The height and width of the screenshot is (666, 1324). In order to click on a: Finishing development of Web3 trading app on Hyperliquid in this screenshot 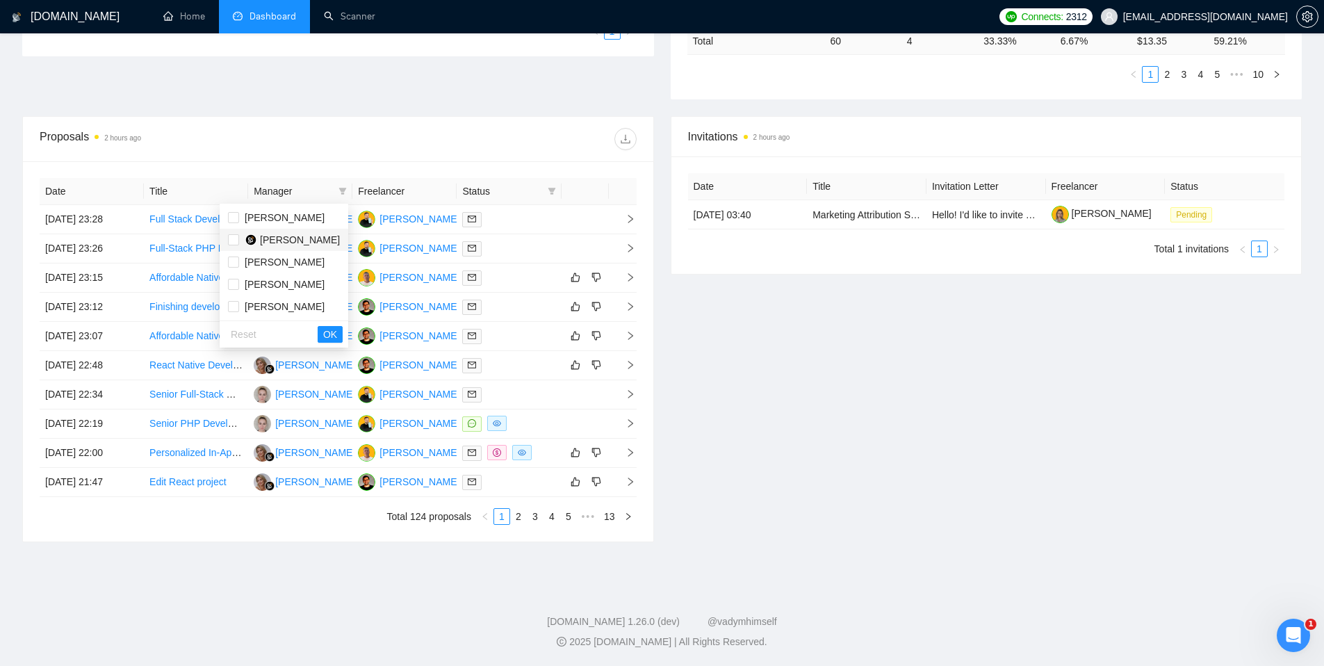, I will do `click(275, 307)`.